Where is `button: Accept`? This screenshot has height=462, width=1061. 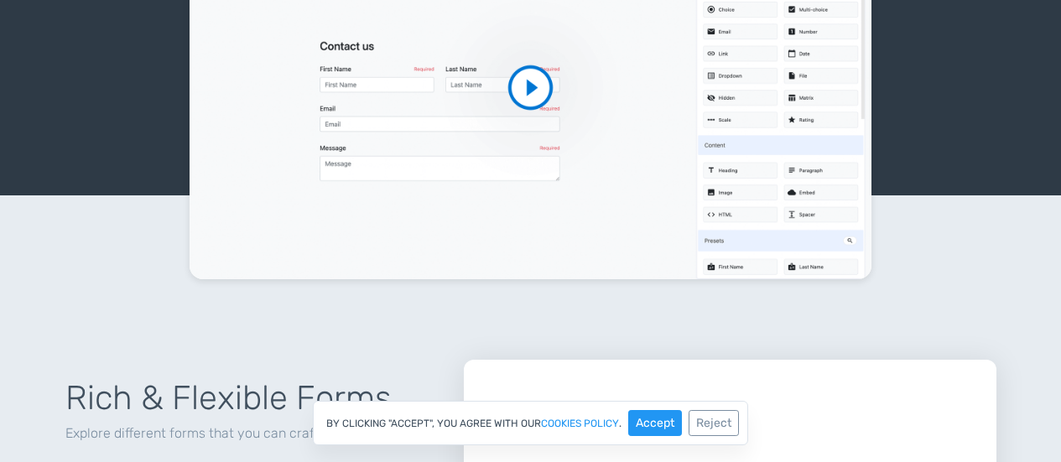
button: Accept is located at coordinates (655, 423).